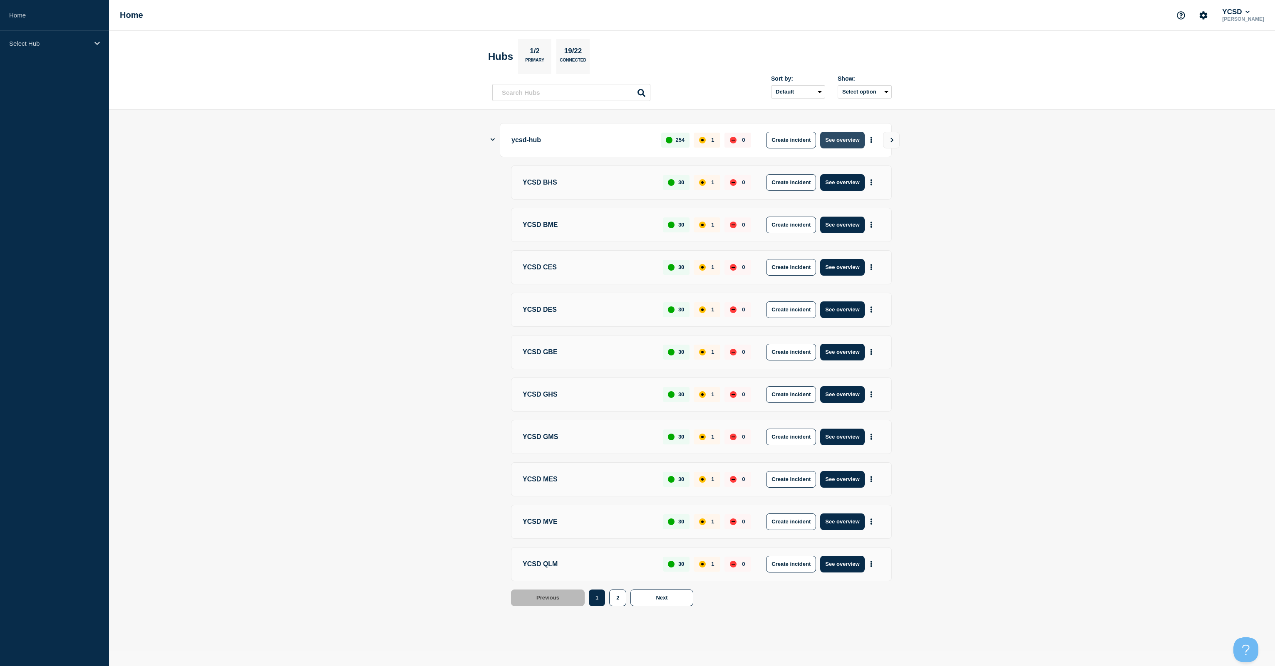 The width and height of the screenshot is (1275, 666). What do you see at coordinates (588, 437) in the screenshot?
I see `p: YCSD GMS` at bounding box center [588, 437].